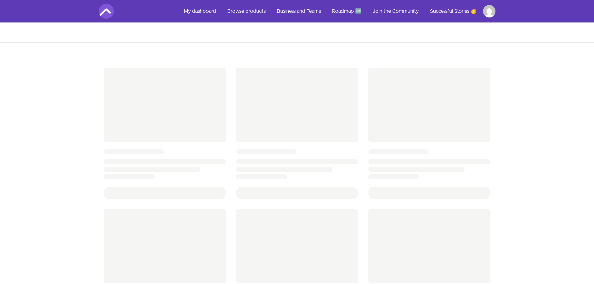 This screenshot has height=284, width=594. What do you see at coordinates (337, 11) in the screenshot?
I see `nav: Main` at bounding box center [337, 11].